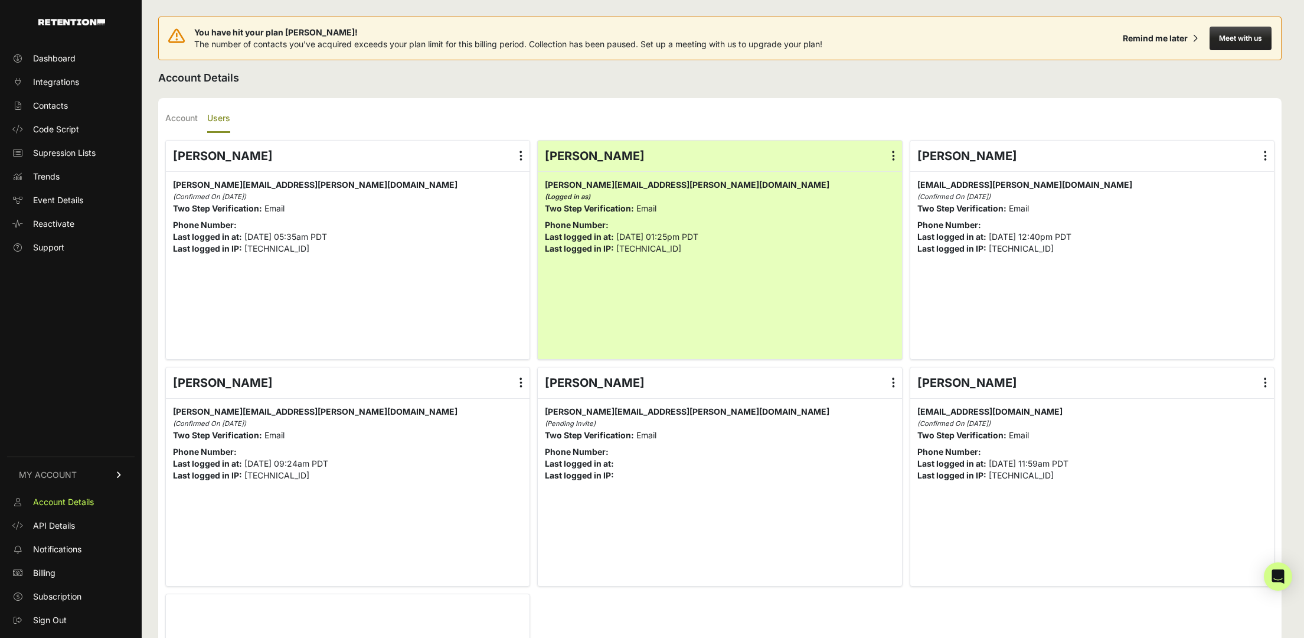  What do you see at coordinates (46, 177) in the screenshot?
I see `span: Trends` at bounding box center [46, 177].